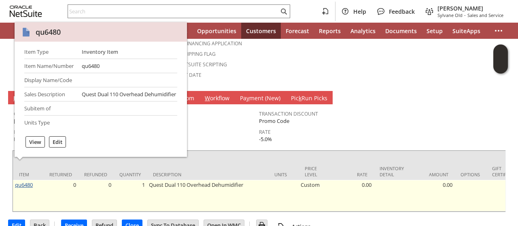  What do you see at coordinates (501, 67) in the screenshot?
I see `span: Oracle Guided Learning Widget. To move around, please hold and drag` at bounding box center [501, 67].